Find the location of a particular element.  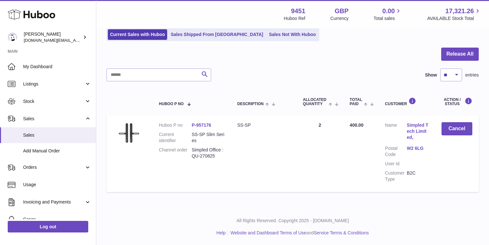

div: Action / Status is located at coordinates (457, 101).